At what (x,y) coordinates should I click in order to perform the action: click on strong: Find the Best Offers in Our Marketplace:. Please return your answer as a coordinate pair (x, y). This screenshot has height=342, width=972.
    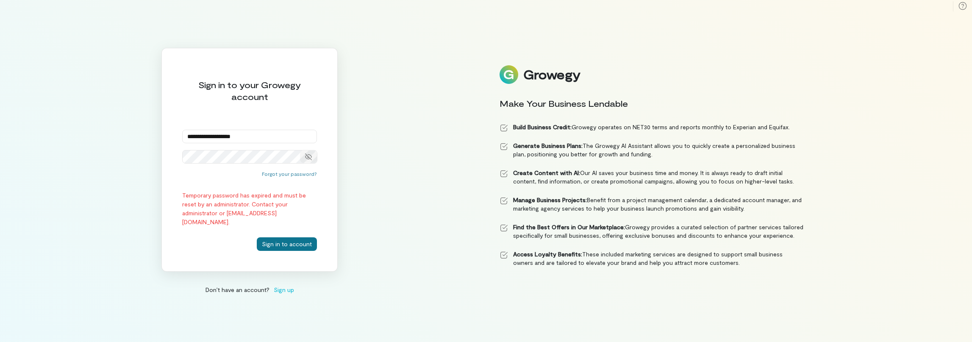
    Looking at the image, I should click on (569, 227).